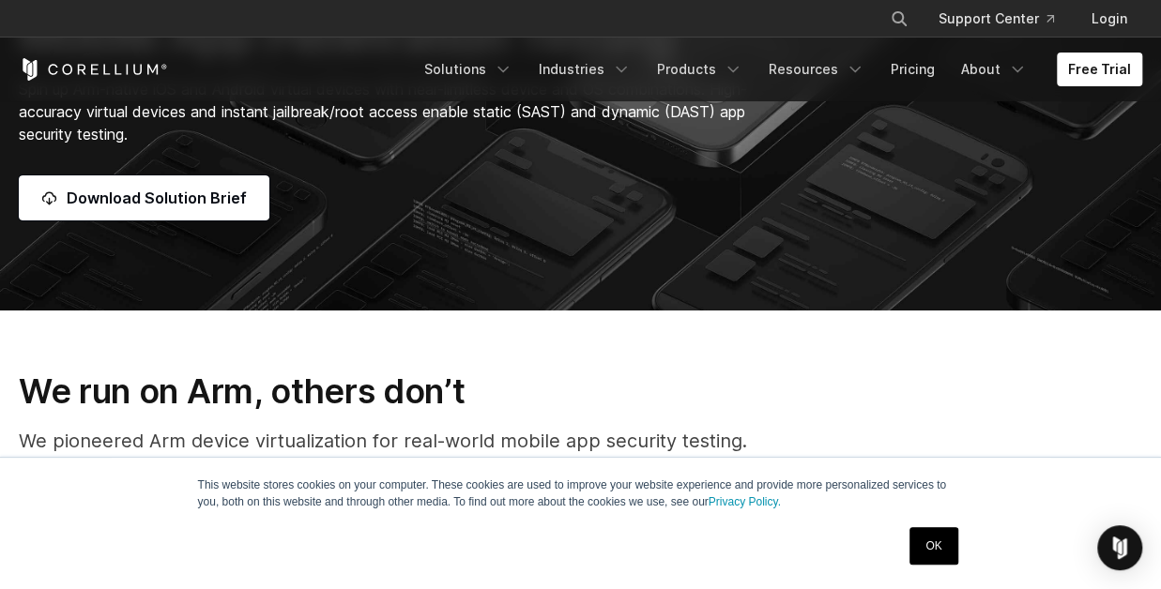  I want to click on a: Login, so click(1109, 19).